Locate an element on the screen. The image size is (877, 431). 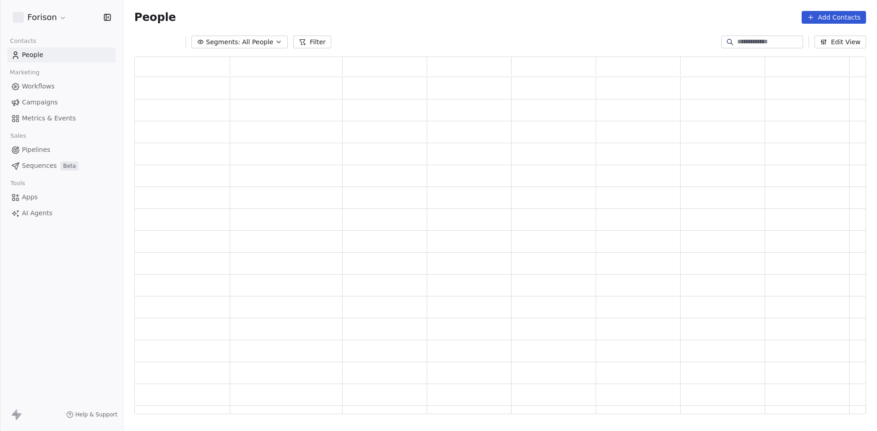
span: Apps is located at coordinates (30, 197).